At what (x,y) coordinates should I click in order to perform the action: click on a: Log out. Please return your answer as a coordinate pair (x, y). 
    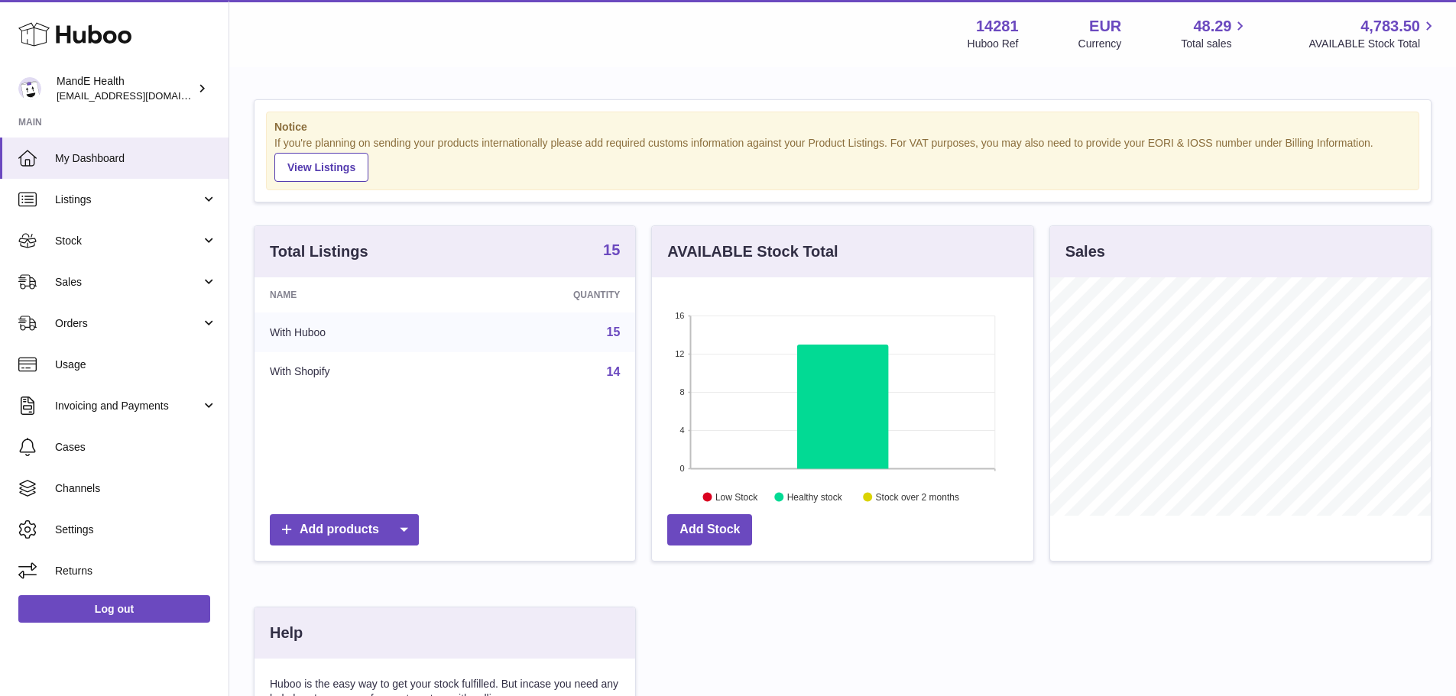
    Looking at the image, I should click on (114, 609).